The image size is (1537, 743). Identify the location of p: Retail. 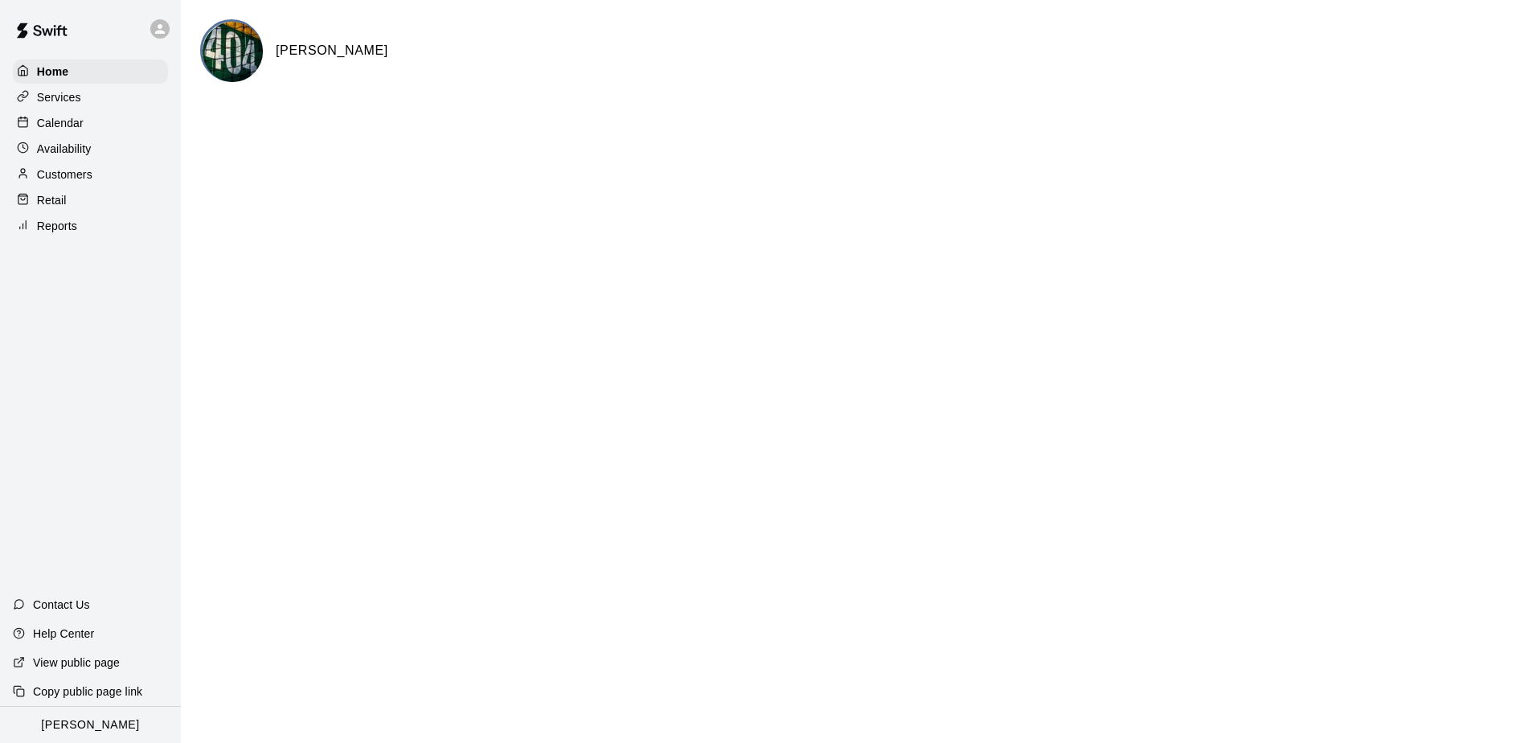
(51, 200).